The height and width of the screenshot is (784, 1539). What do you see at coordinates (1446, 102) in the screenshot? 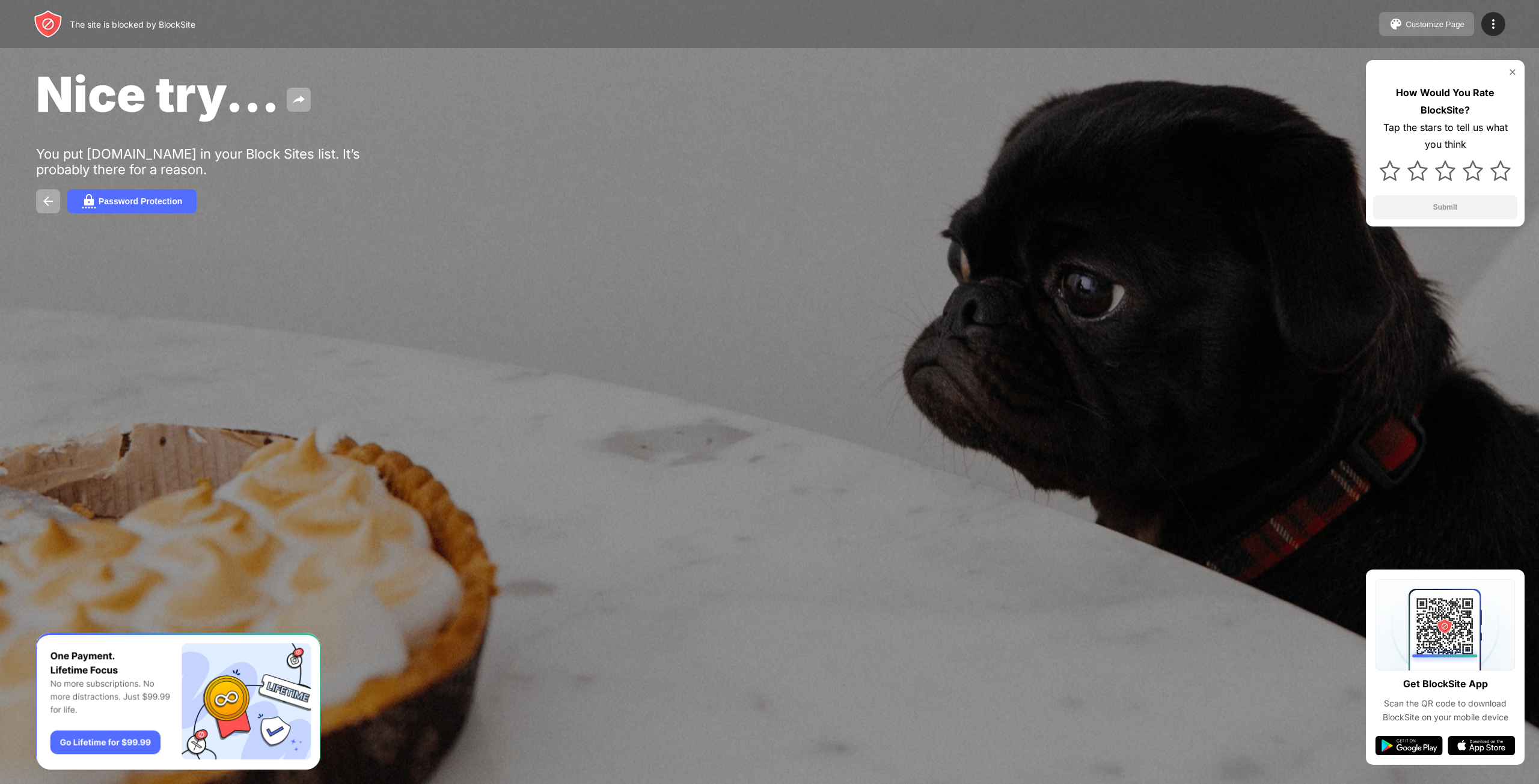
I see `div: How Would You Rate BlockSite?` at bounding box center [1446, 102].